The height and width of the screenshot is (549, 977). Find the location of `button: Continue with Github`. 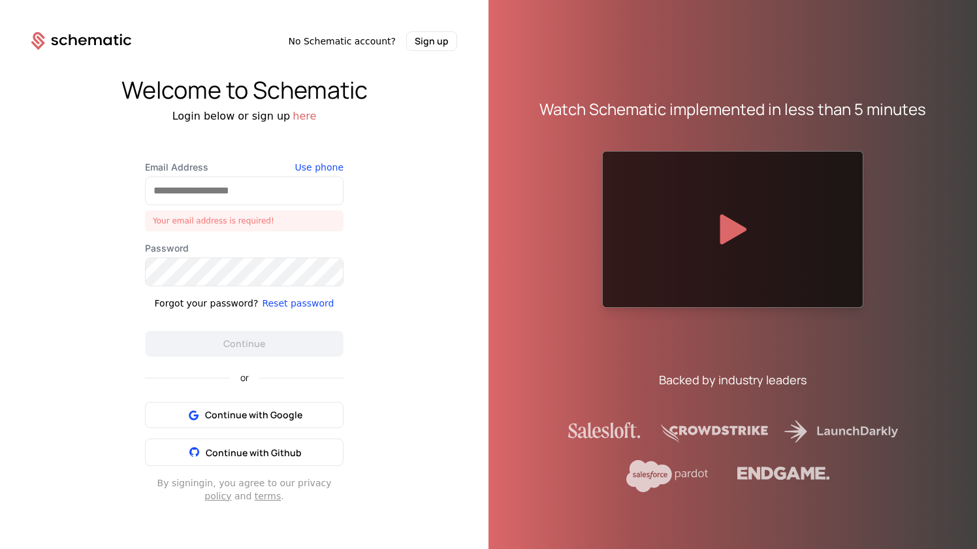

button: Continue with Github is located at coordinates (244, 452).